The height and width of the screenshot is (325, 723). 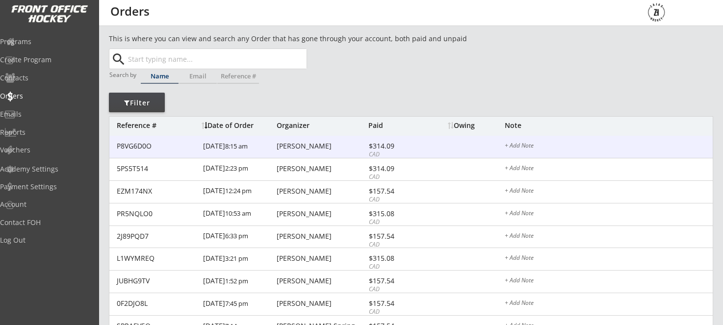 What do you see at coordinates (395, 126) in the screenshot?
I see `div: Paid` at bounding box center [395, 126].